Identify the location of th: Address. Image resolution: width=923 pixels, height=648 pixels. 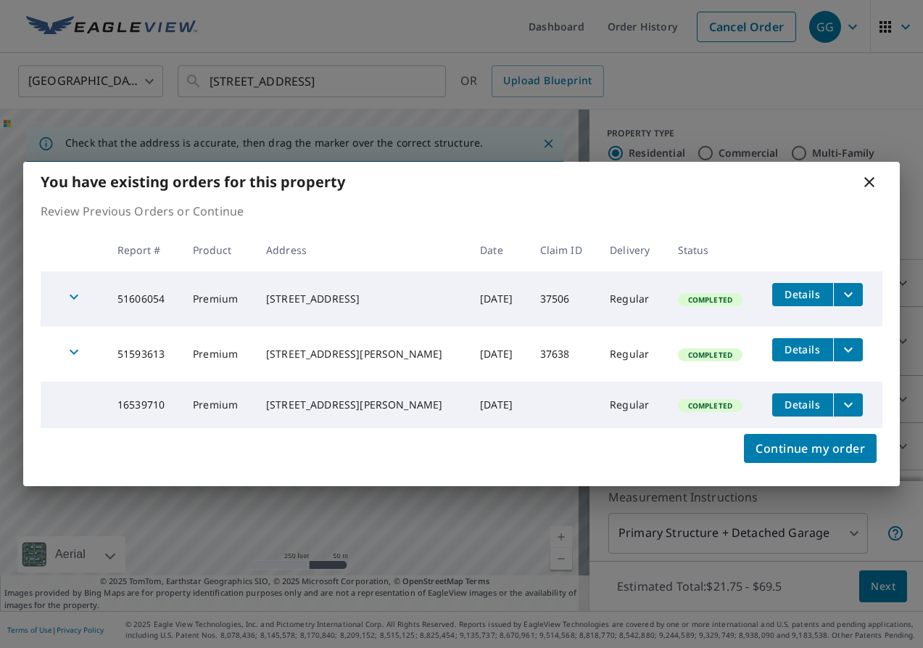
(361, 250).